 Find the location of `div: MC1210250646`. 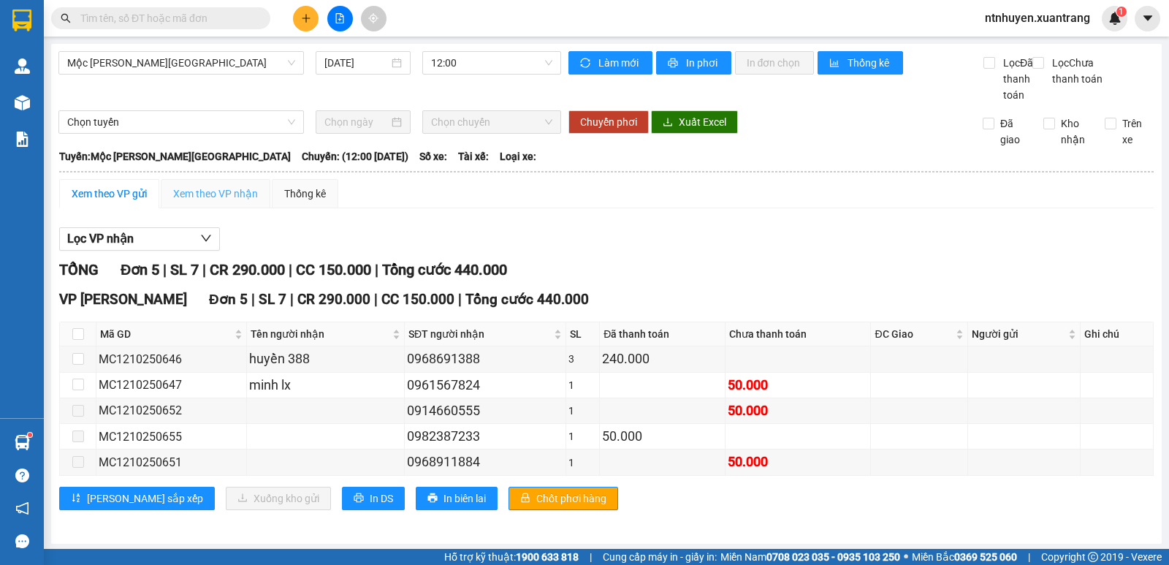

div: MC1210250646 is located at coordinates (171, 359).